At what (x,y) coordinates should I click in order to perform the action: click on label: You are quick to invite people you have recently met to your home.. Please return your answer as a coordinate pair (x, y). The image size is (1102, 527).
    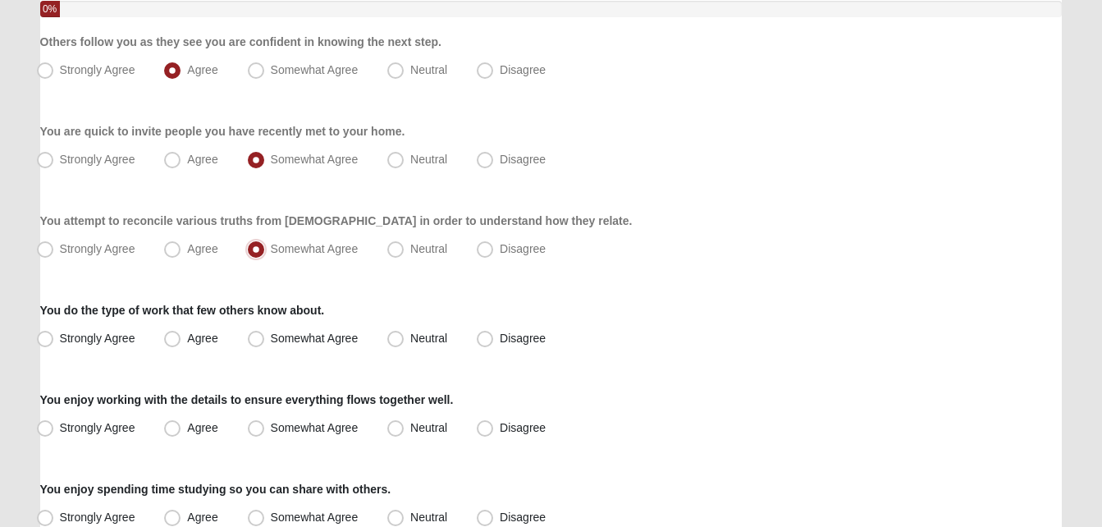
    Looking at the image, I should click on (222, 131).